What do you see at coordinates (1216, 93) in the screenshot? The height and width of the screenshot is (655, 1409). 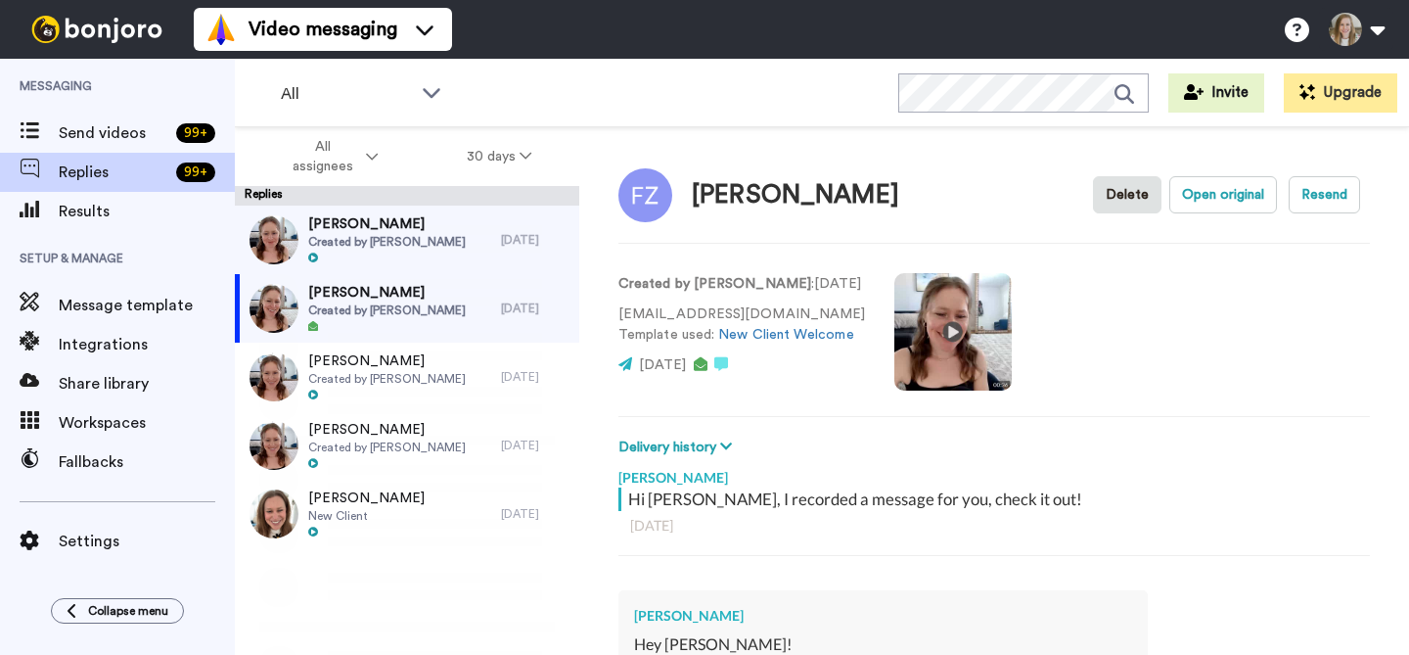 I see `a: Invite` at bounding box center [1216, 93].